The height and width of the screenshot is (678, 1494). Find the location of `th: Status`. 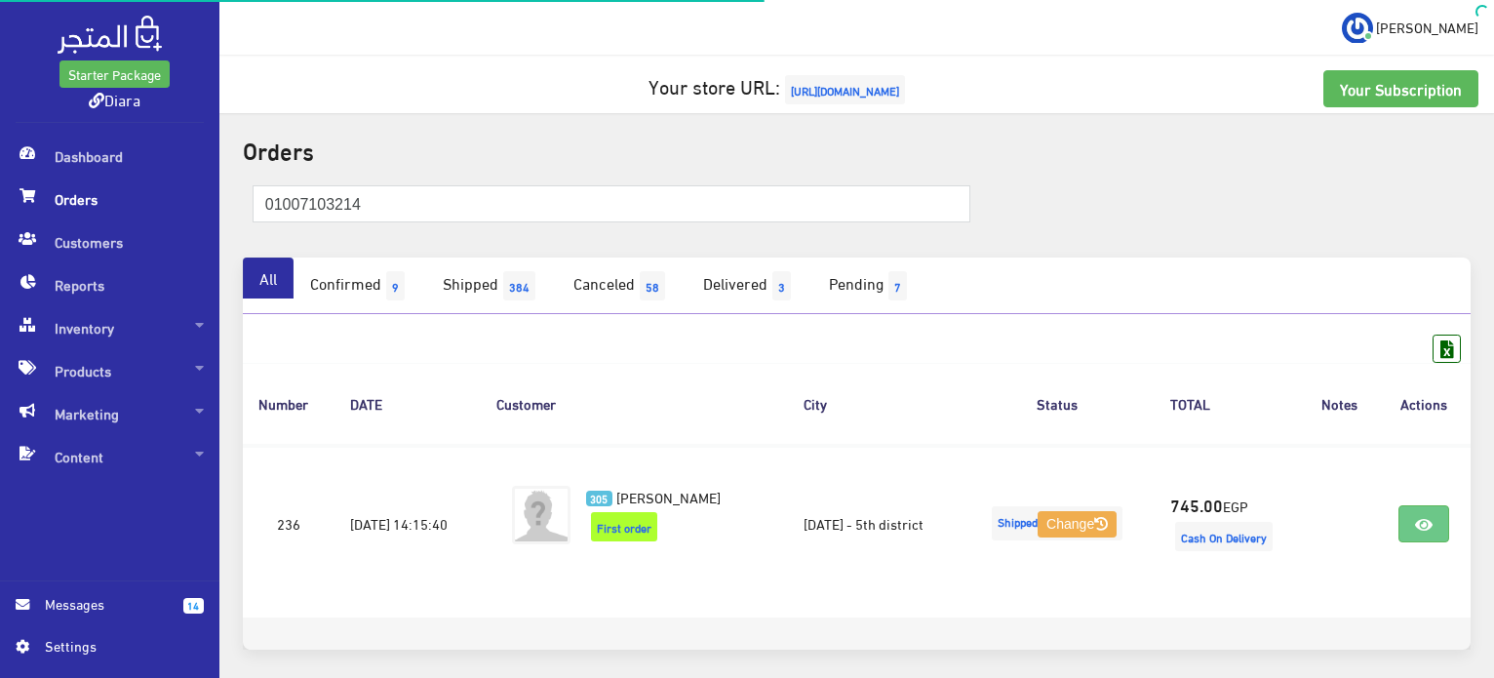

th: Status is located at coordinates (1057, 403).